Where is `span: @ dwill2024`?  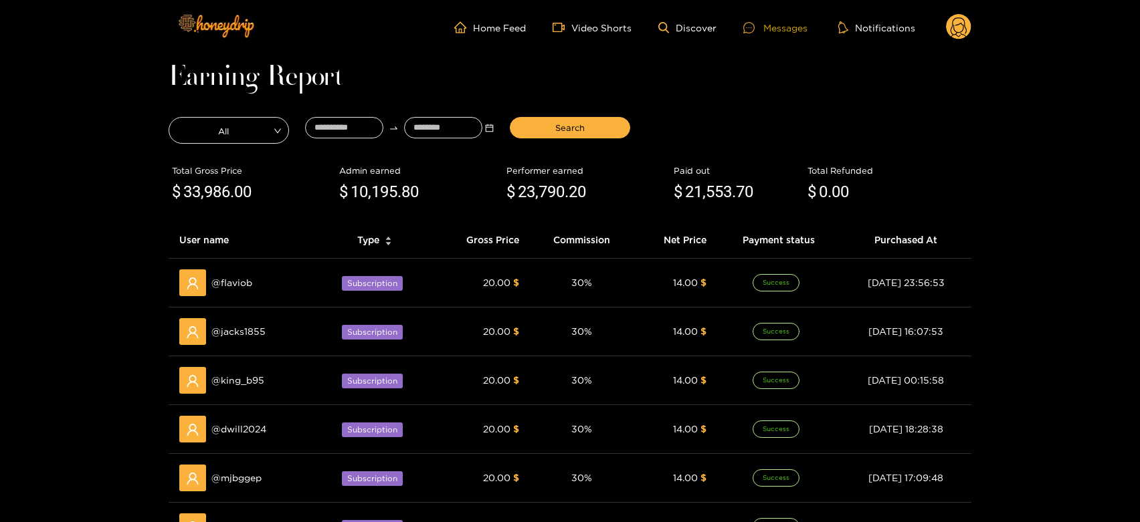 span: @ dwill2024 is located at coordinates (239, 429).